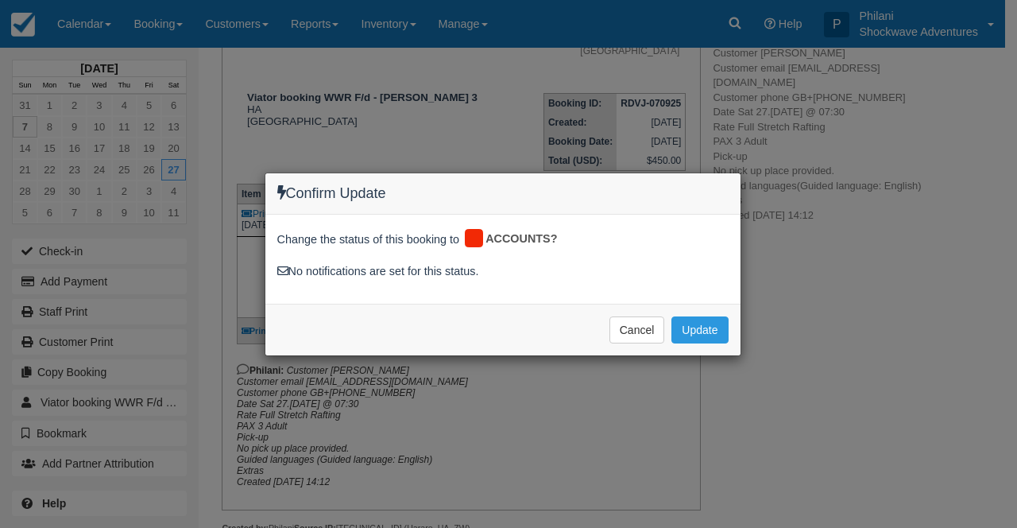 This screenshot has width=1017, height=528. Describe the element at coordinates (516, 239) in the screenshot. I see `div: ACCOUNTS?` at that location.